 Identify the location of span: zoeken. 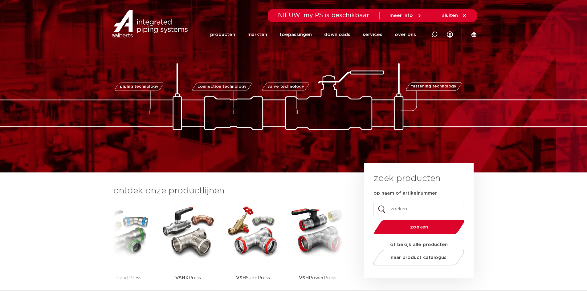
(419, 227).